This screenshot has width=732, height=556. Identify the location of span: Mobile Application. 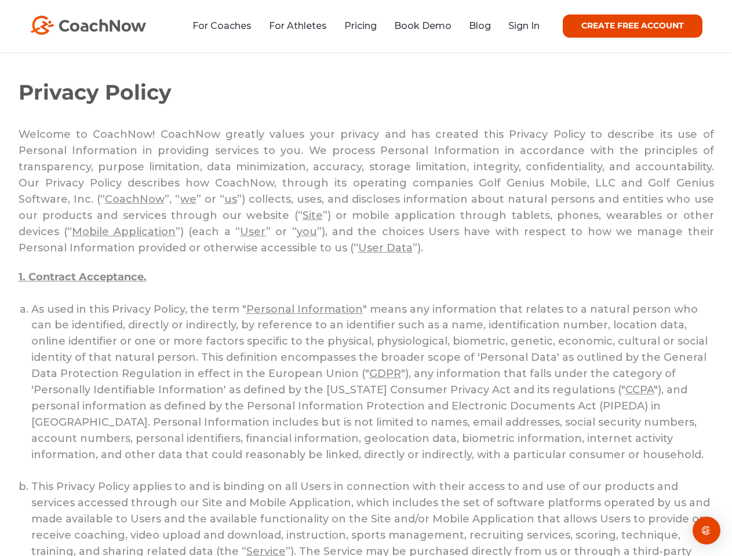
(123, 232).